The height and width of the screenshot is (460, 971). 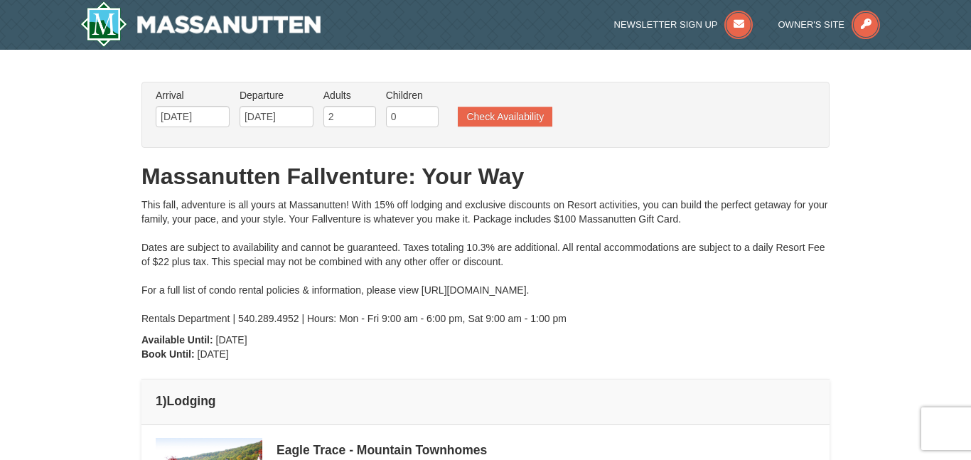 I want to click on a: Newsletter Sign Up, so click(x=684, y=24).